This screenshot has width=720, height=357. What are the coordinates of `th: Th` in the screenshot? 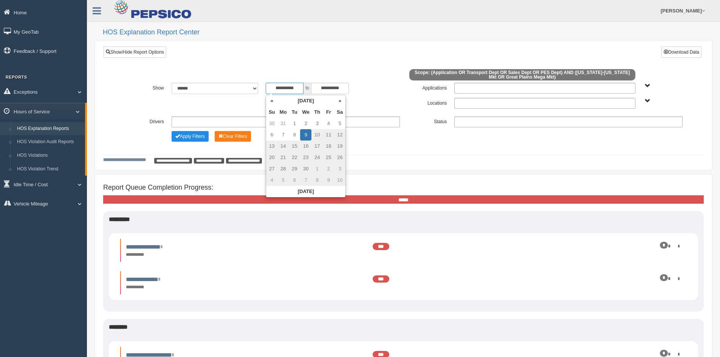 It's located at (317, 112).